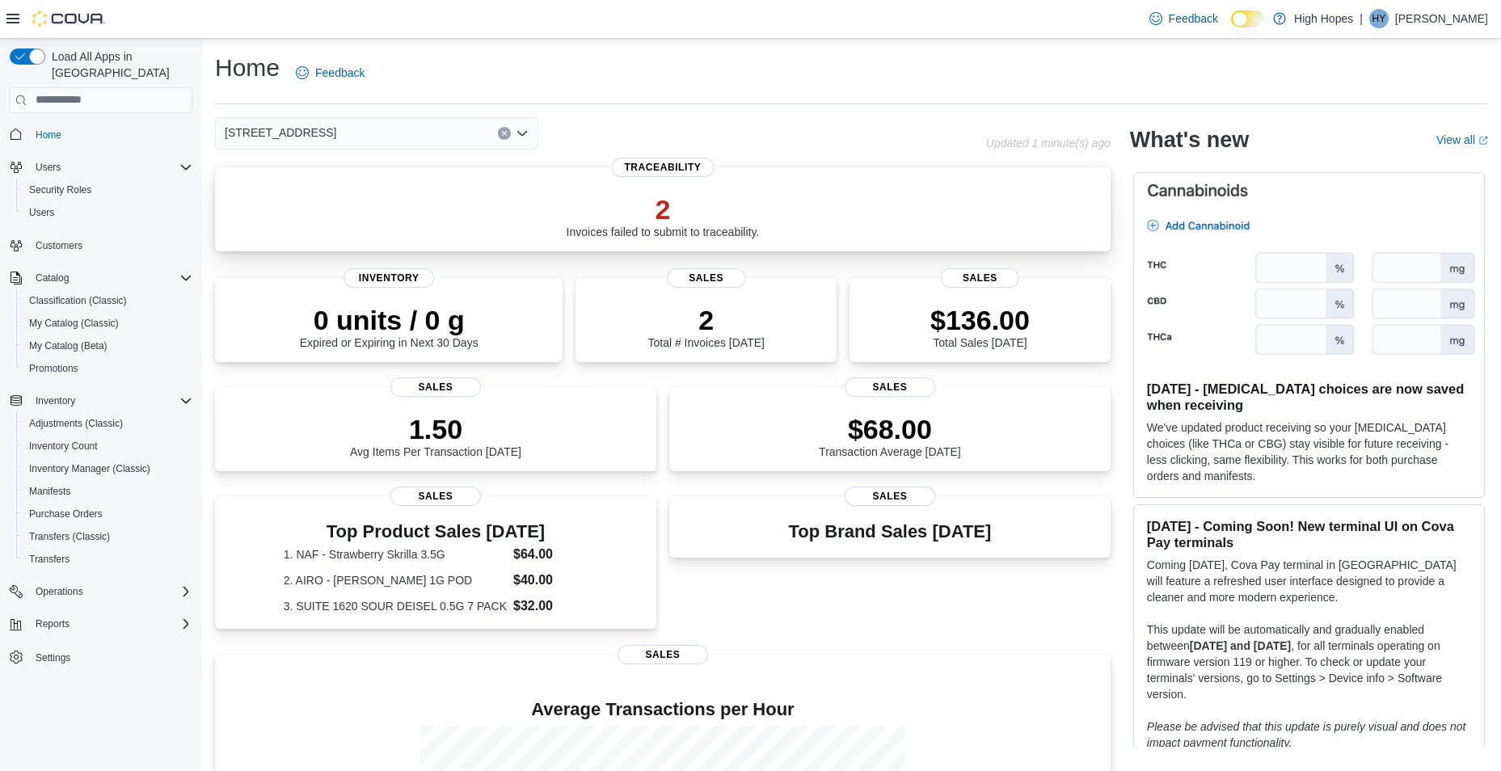 The width and height of the screenshot is (1501, 771). Describe the element at coordinates (101, 134) in the screenshot. I see `button: Home` at that location.